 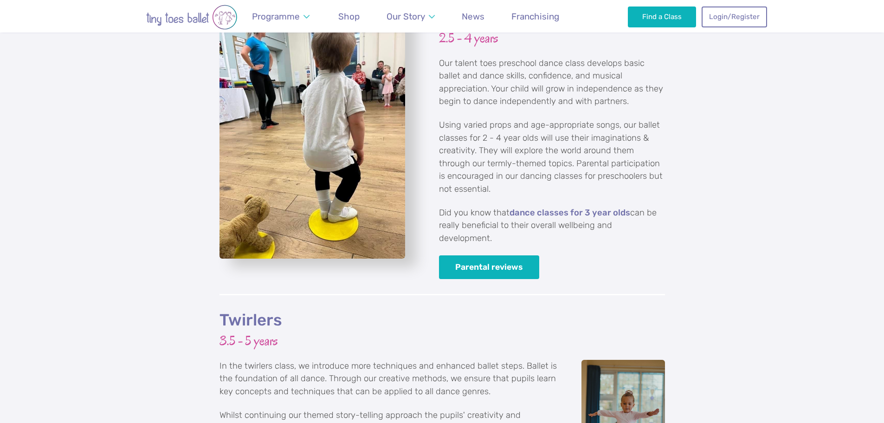 I want to click on span: News, so click(x=473, y=16).